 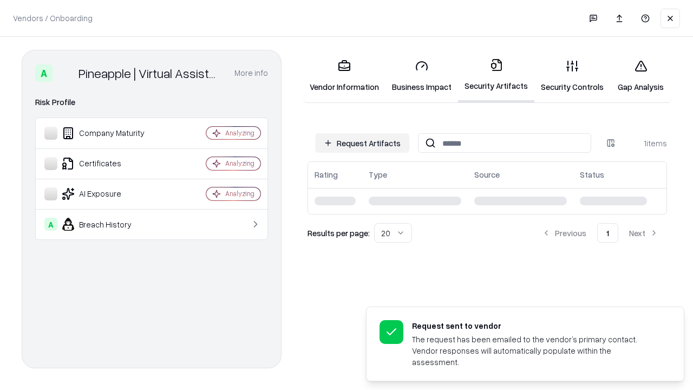 I want to click on nav: pagination, so click(x=600, y=233).